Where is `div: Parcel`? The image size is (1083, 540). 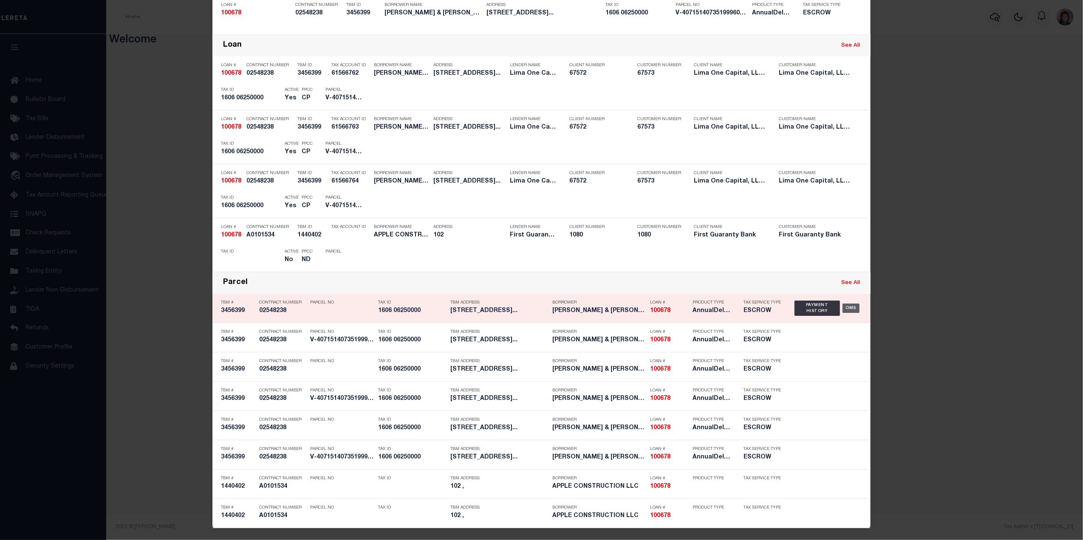 div: Parcel is located at coordinates (235, 283).